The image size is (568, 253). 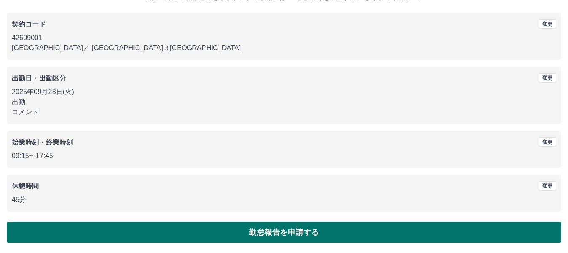 What do you see at coordinates (284, 200) in the screenshot?
I see `p: 45分` at bounding box center [284, 200].